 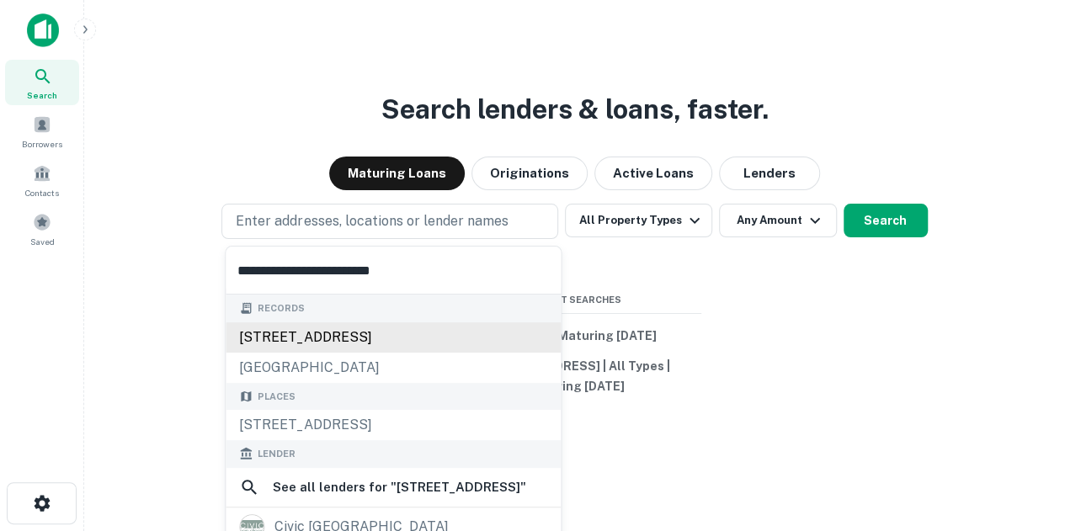 I want to click on a: Borrowers, so click(x=42, y=131).